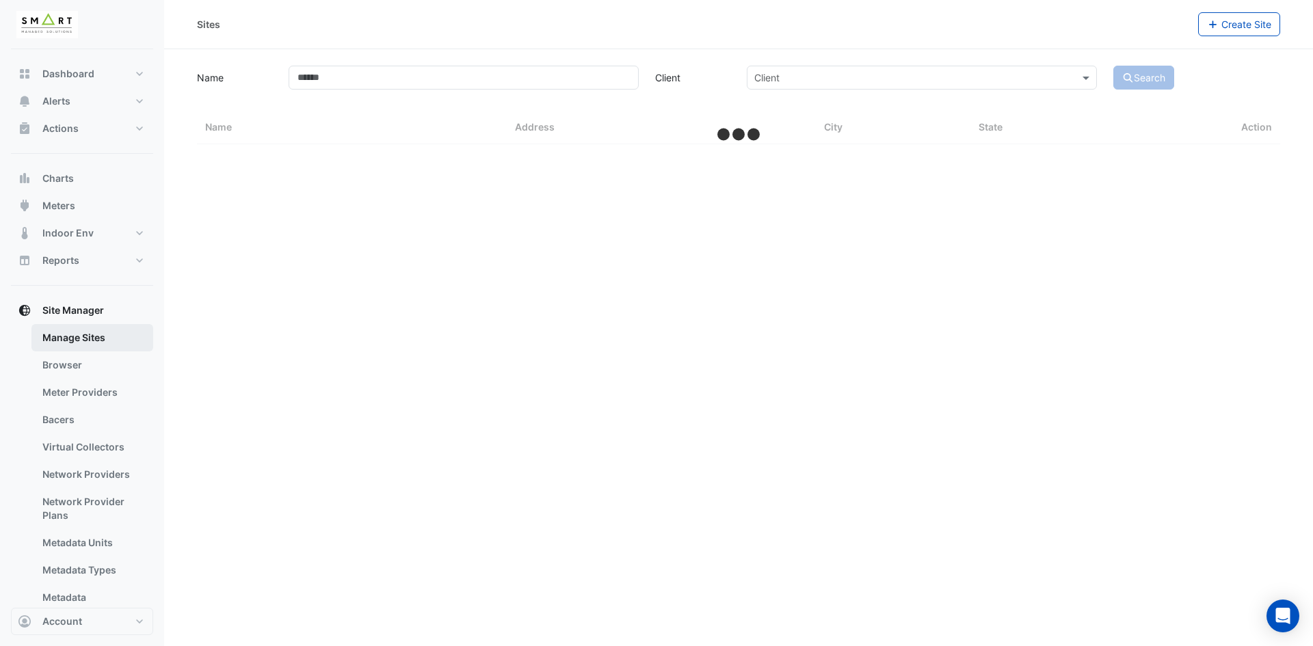 The height and width of the screenshot is (646, 1313). I want to click on button: Actions, so click(82, 129).